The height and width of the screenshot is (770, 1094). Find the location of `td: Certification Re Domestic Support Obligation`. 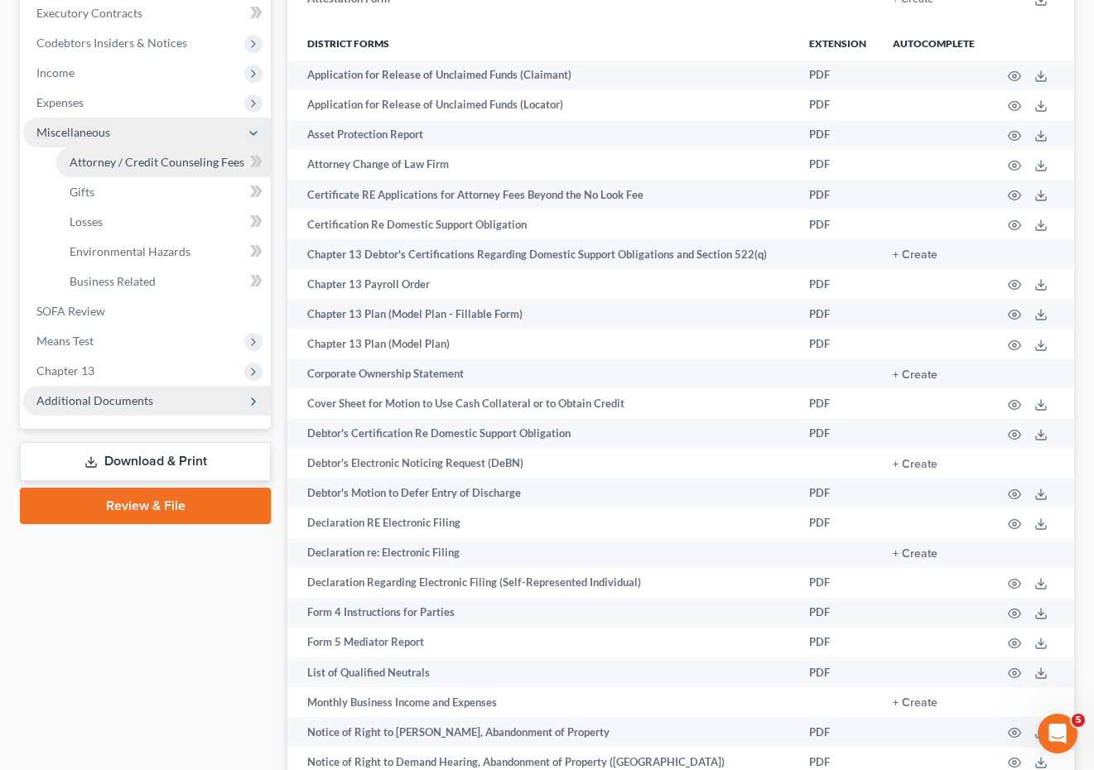

td: Certification Re Domestic Support Obligation is located at coordinates (541, 224).